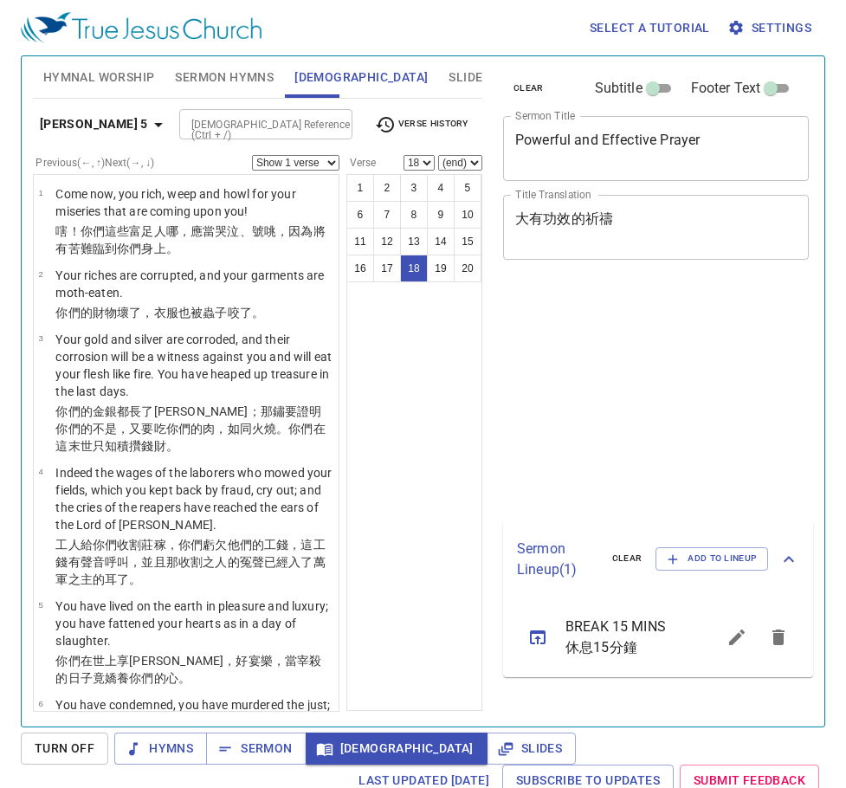 The image size is (846, 788). I want to click on span: 5, so click(40, 604).